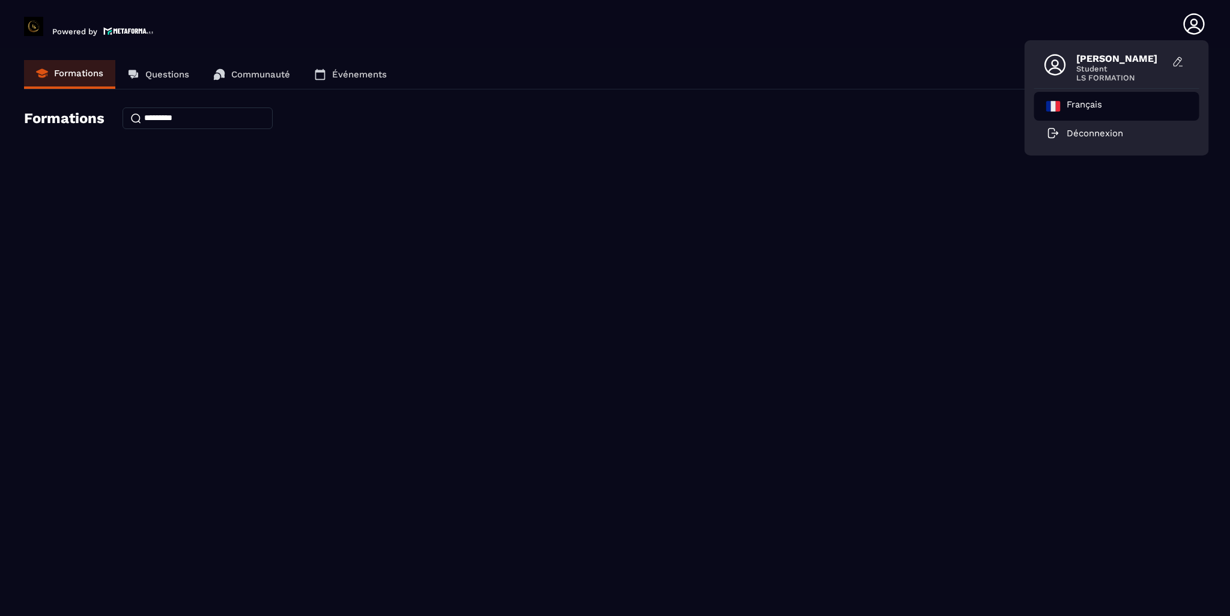  Describe the element at coordinates (79, 73) in the screenshot. I see `p: Formations` at that location.